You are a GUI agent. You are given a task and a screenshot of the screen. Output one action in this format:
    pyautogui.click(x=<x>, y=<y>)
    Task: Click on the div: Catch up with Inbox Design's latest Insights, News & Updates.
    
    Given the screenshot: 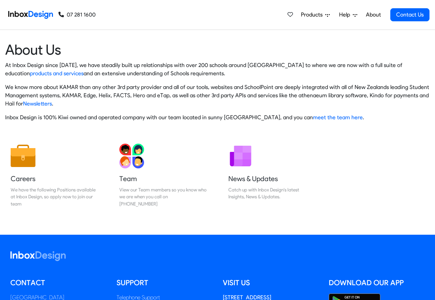 What is the action you would take?
    pyautogui.click(x=272, y=193)
    